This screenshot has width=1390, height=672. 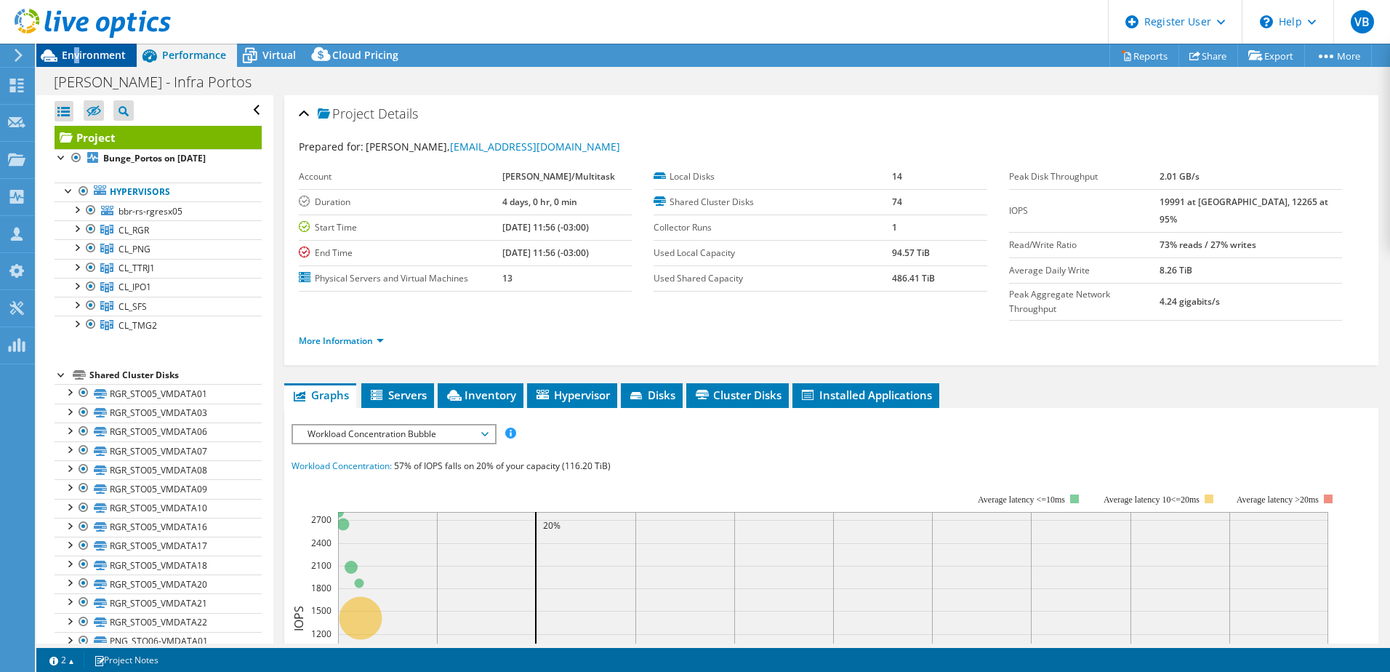 What do you see at coordinates (913, 278) in the screenshot?
I see `b: 486.41 TiB` at bounding box center [913, 278].